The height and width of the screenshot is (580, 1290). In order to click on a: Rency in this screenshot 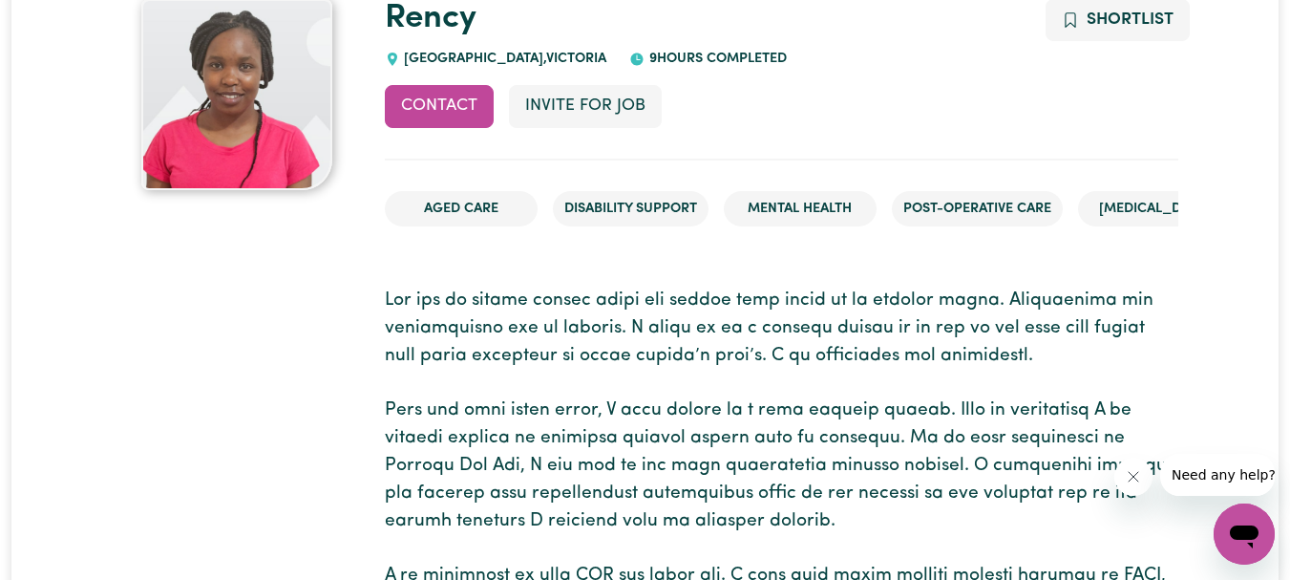, I will do `click(431, 18)`.